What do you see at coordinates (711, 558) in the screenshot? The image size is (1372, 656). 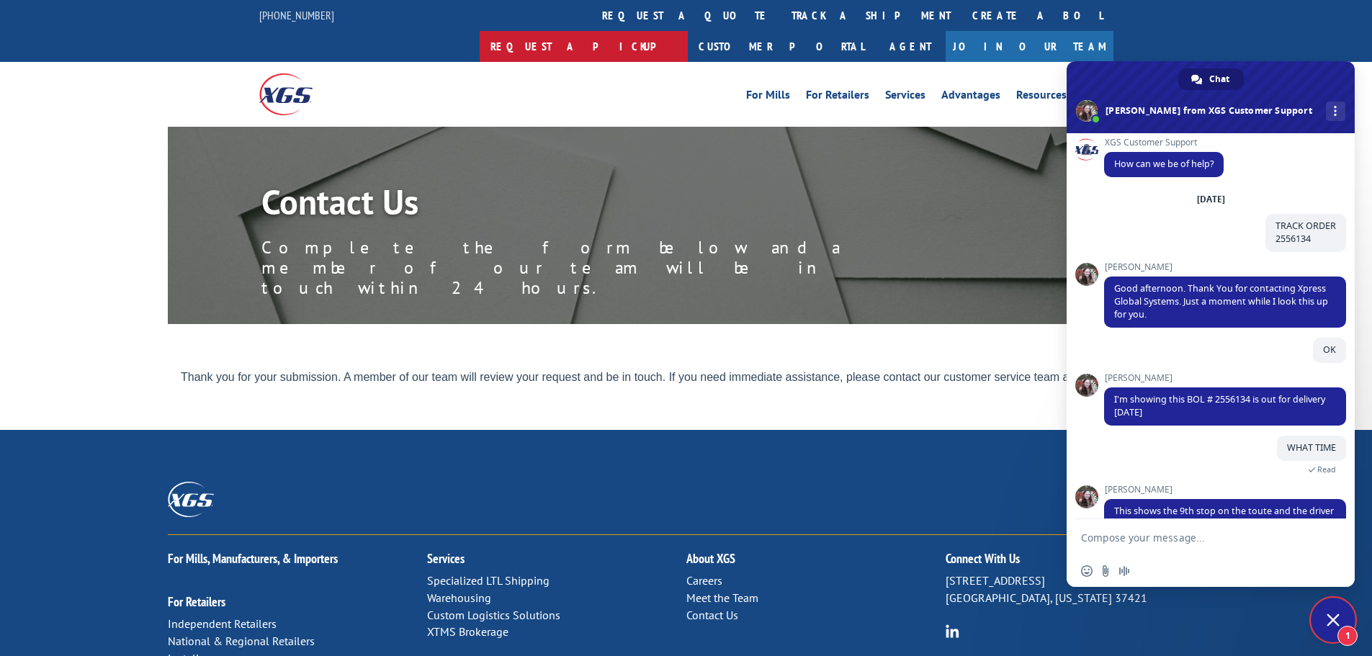 I see `a: About XGS` at bounding box center [711, 558].